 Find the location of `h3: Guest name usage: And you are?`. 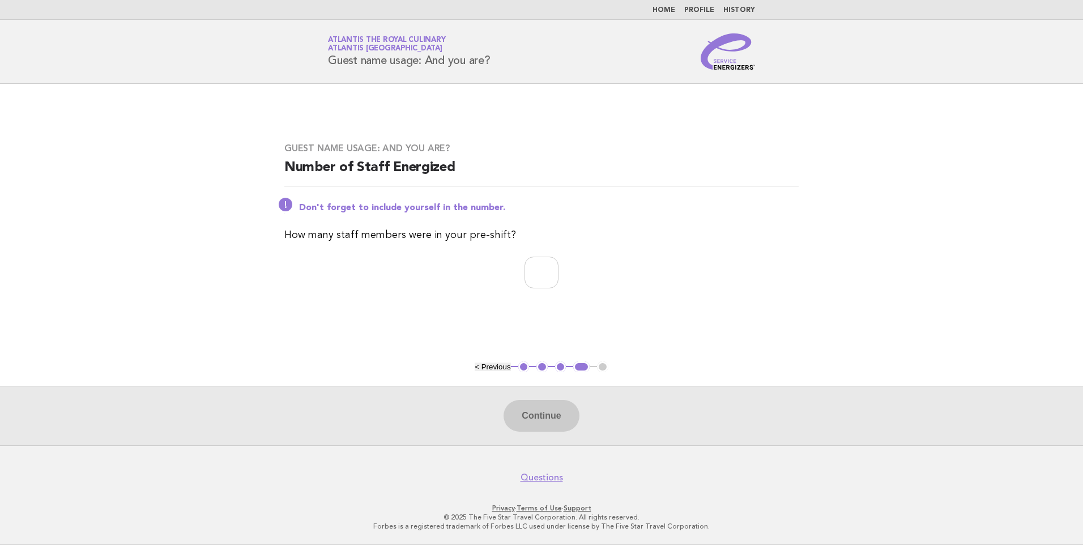

h3: Guest name usage: And you are? is located at coordinates (541, 148).